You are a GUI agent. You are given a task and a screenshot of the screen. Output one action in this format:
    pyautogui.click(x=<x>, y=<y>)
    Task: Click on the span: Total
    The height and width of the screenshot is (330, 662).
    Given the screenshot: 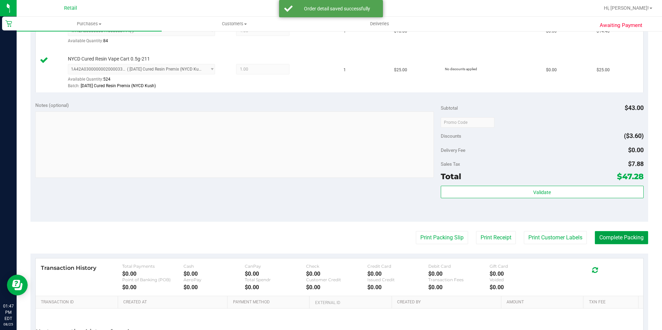 What is the action you would take?
    pyautogui.click(x=451, y=176)
    